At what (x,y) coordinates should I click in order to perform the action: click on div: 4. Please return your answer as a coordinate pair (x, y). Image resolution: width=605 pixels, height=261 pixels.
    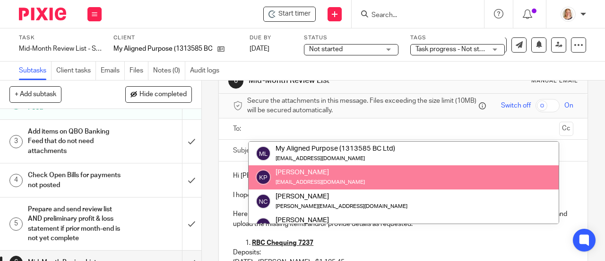
    Looking at the image, I should click on (16, 180).